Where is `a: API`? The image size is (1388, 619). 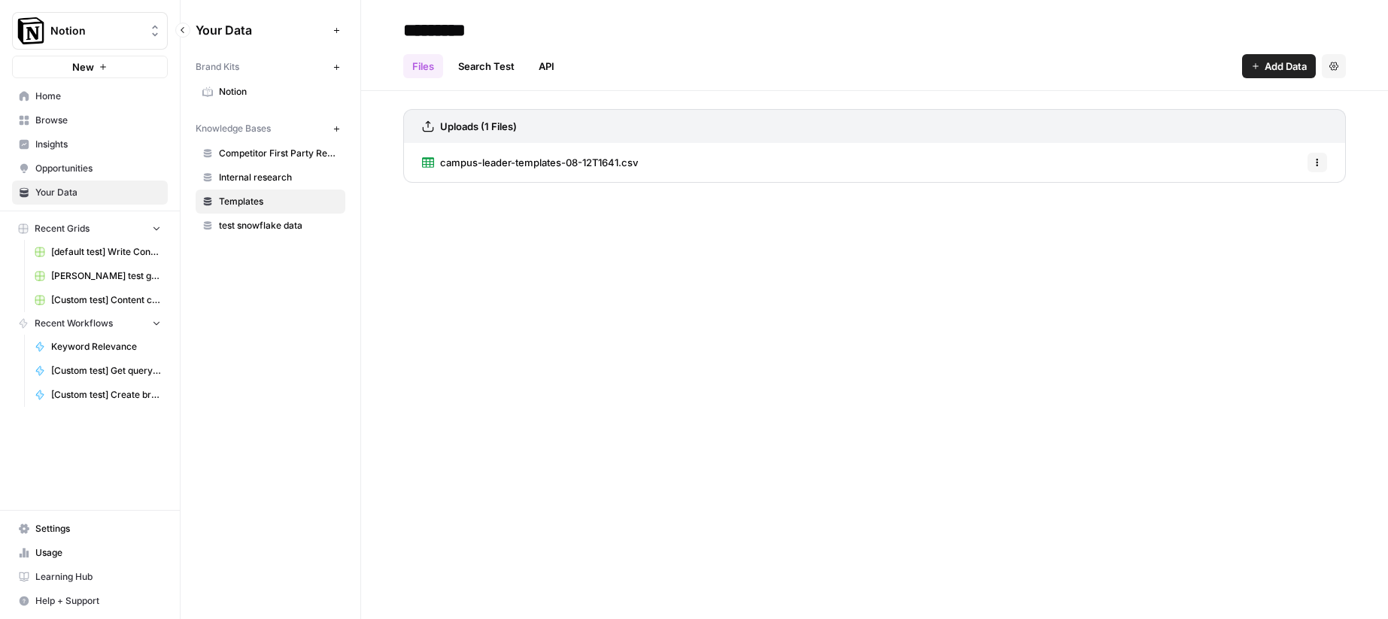
a: API is located at coordinates (546, 66).